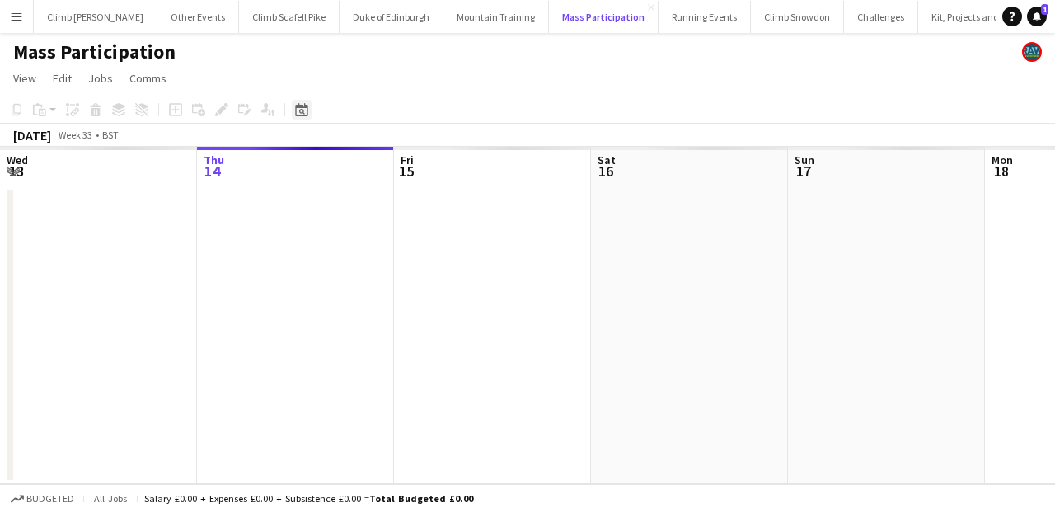 This screenshot has height=512, width=1055. I want to click on span: Thu, so click(214, 160).